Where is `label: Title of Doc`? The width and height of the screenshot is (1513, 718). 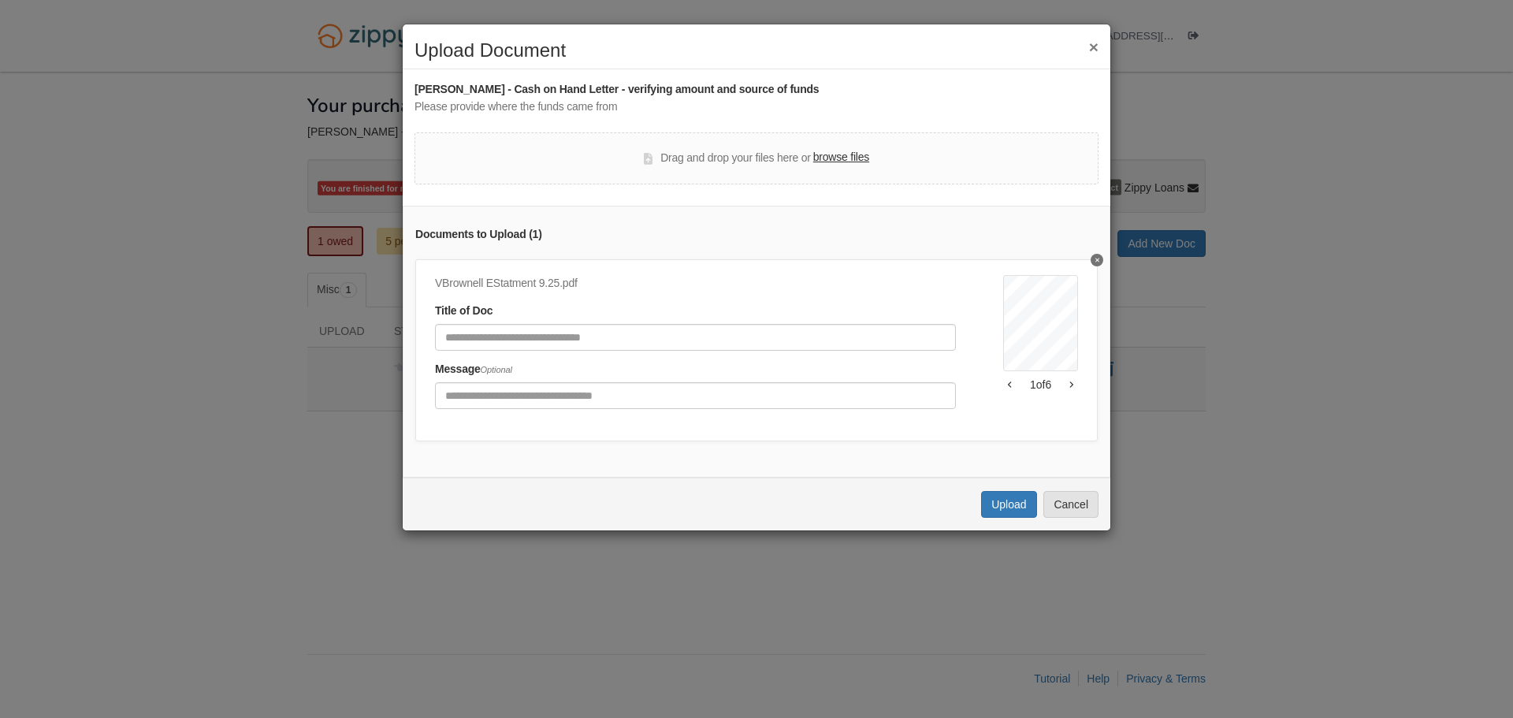 label: Title of Doc is located at coordinates (463, 311).